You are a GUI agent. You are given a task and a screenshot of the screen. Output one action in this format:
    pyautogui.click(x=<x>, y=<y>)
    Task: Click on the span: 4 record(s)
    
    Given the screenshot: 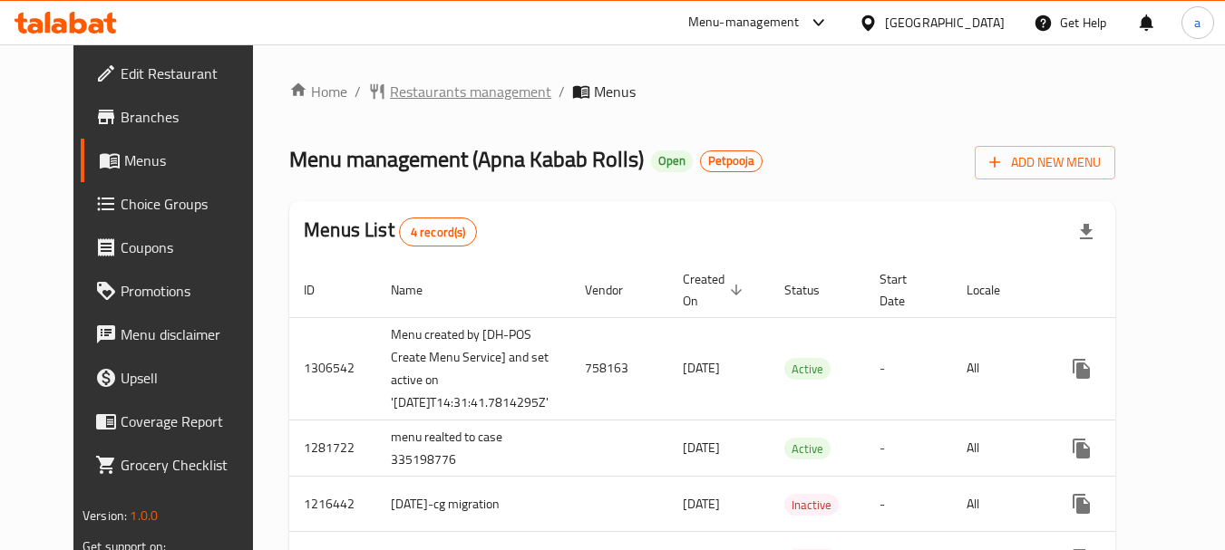 What is the action you would take?
    pyautogui.click(x=438, y=232)
    